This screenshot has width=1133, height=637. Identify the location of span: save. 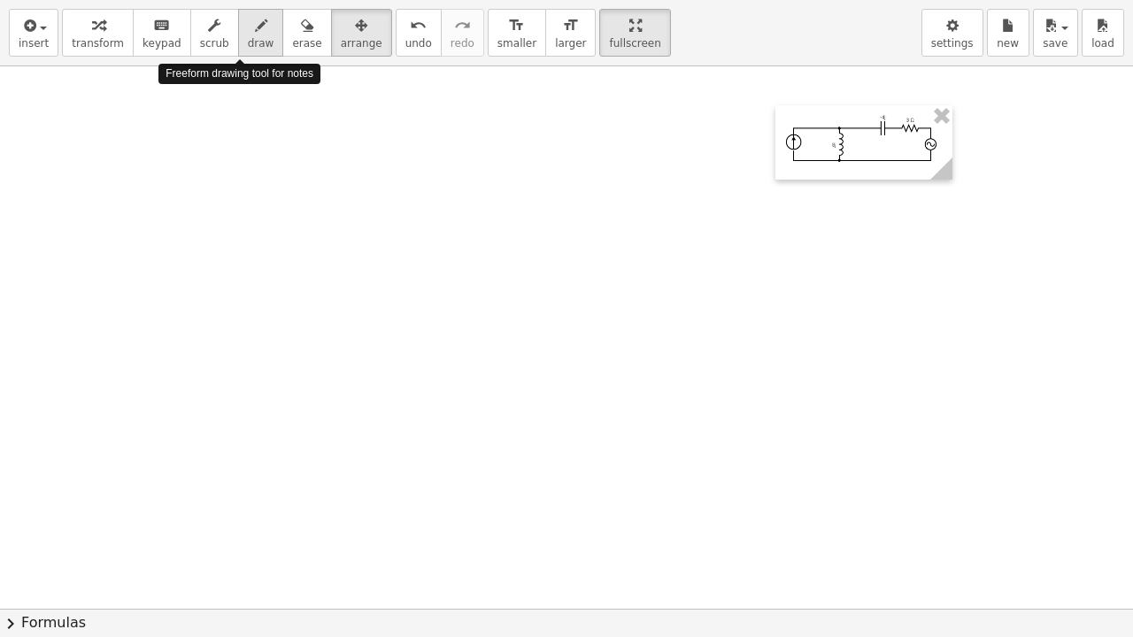
(1055, 43).